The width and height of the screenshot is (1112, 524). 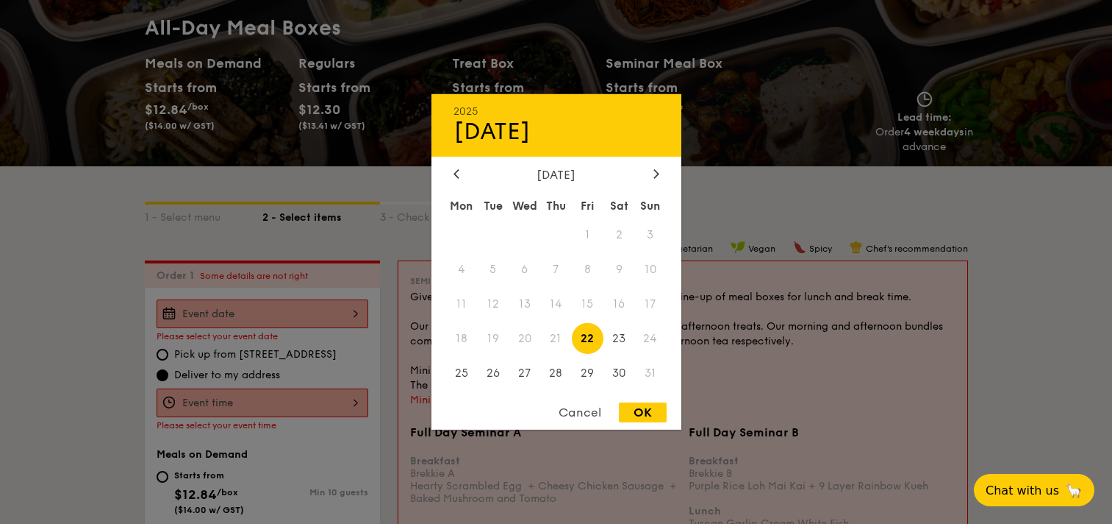 I want to click on div: Fri, so click(x=587, y=206).